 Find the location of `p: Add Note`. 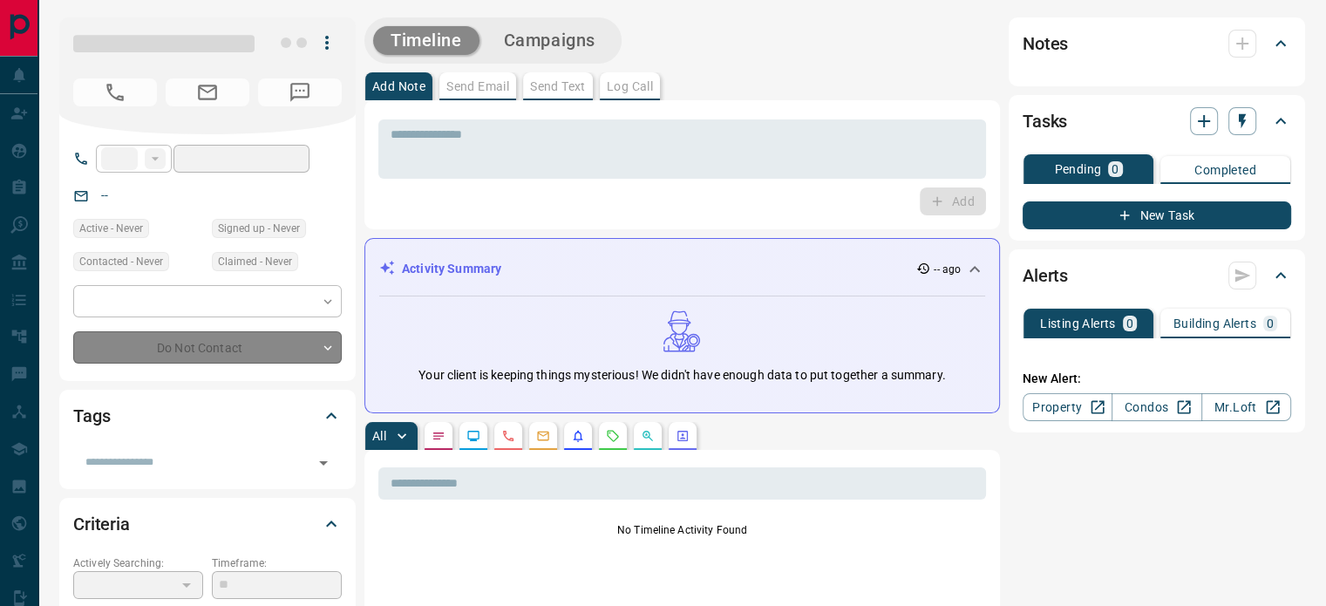

p: Add Note is located at coordinates (398, 86).